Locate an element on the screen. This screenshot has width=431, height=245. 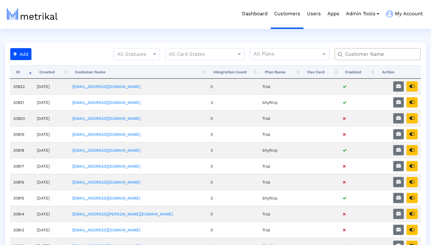
img: my-account-menu-icon.png is located at coordinates (390, 14).